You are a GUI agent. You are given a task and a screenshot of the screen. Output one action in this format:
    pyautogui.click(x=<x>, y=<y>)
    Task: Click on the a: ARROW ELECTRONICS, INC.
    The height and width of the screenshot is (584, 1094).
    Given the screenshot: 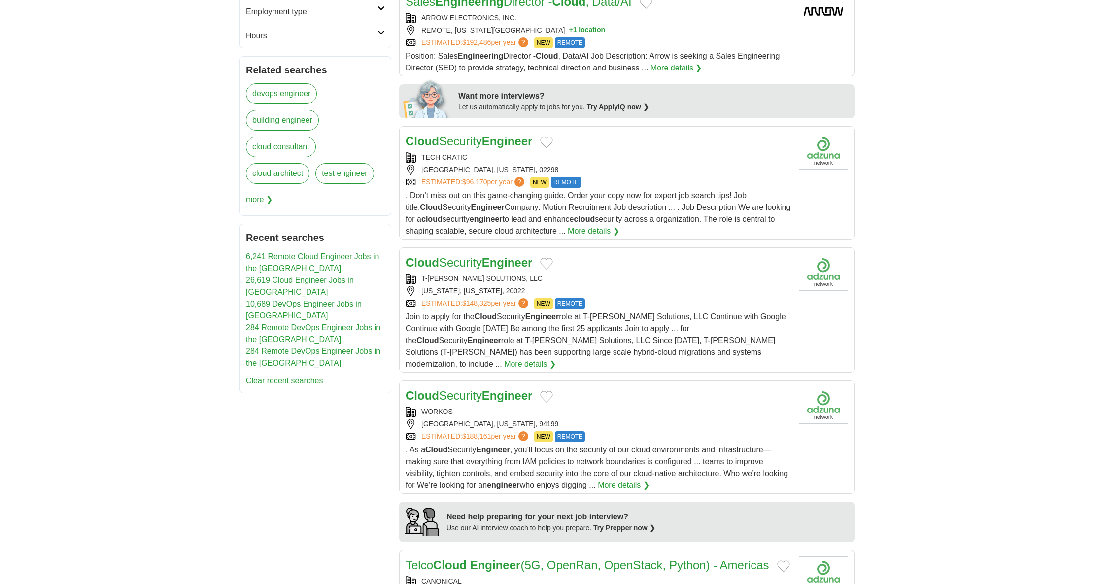 What is the action you would take?
    pyautogui.click(x=469, y=18)
    